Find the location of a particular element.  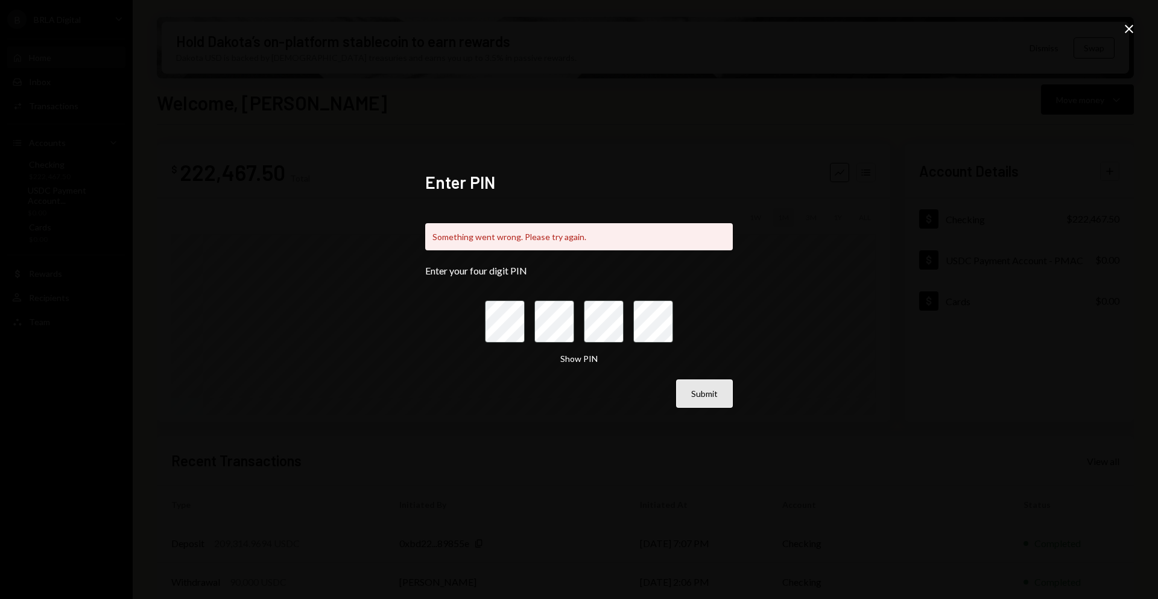

input: pin code 4 of 4 is located at coordinates (653, 322).